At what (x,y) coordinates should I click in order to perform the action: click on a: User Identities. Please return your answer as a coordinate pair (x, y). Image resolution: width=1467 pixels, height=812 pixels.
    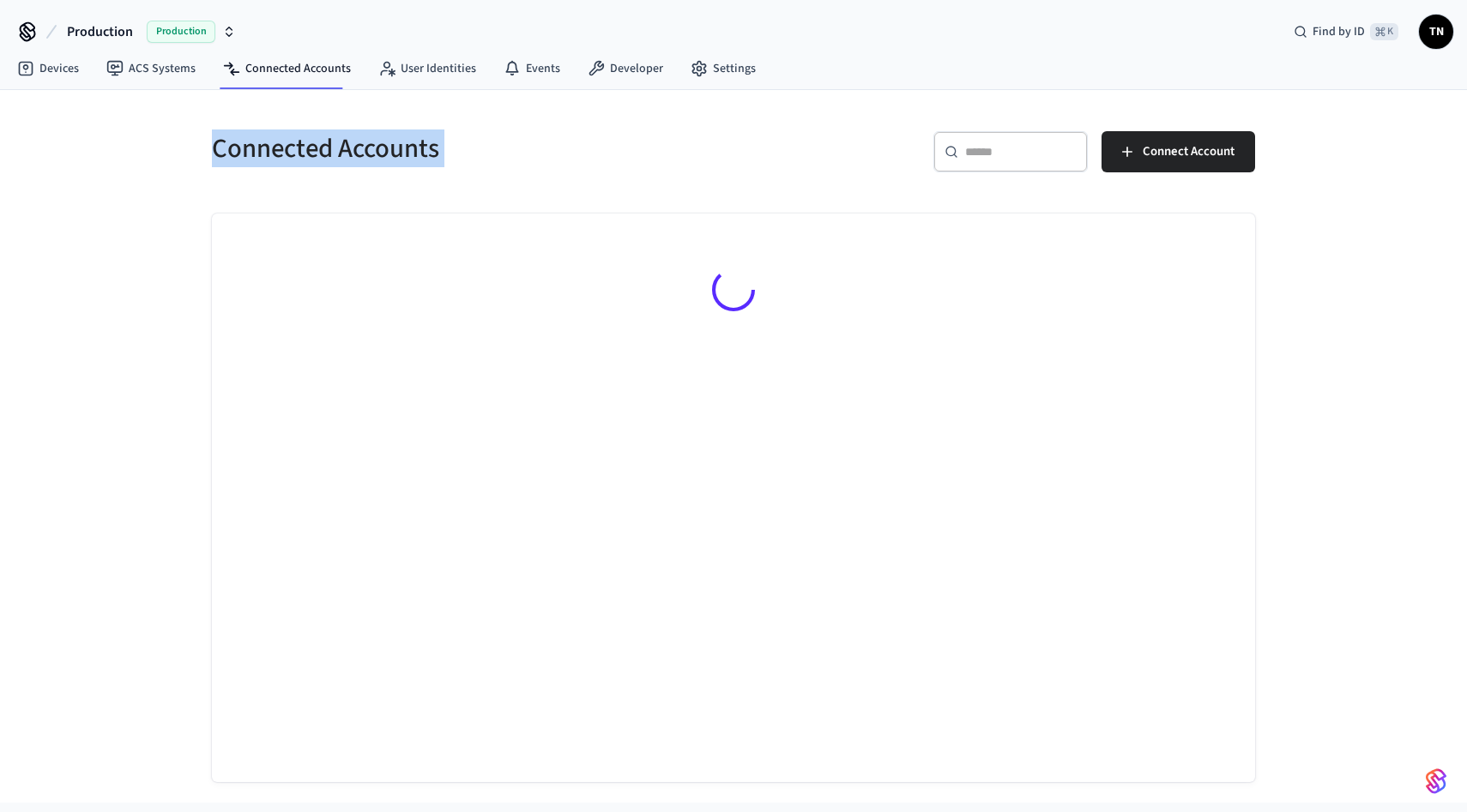
    Looking at the image, I should click on (427, 68).